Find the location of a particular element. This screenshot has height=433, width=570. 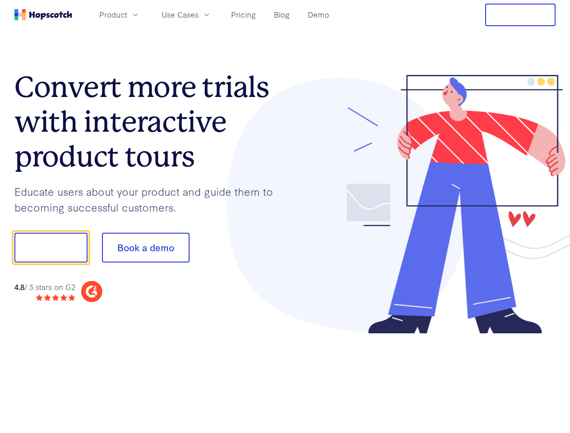

button: Free Trial is located at coordinates (520, 15).